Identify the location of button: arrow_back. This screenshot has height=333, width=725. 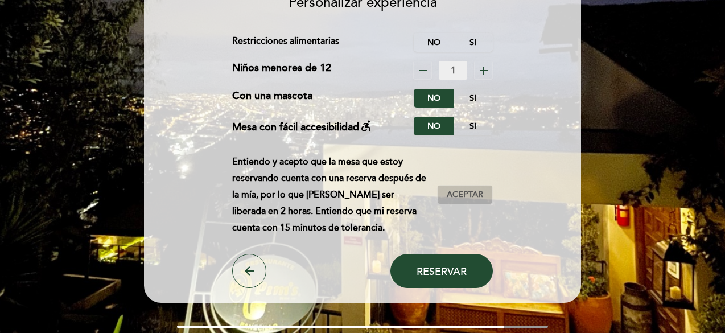
(249, 271).